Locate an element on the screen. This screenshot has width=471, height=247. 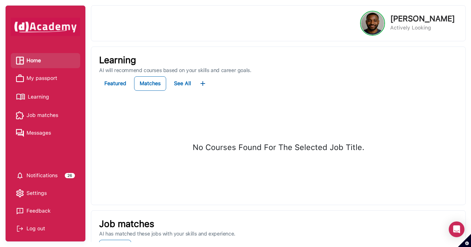
h4: No Courses Found For The Selected Job Title. is located at coordinates (279, 147).